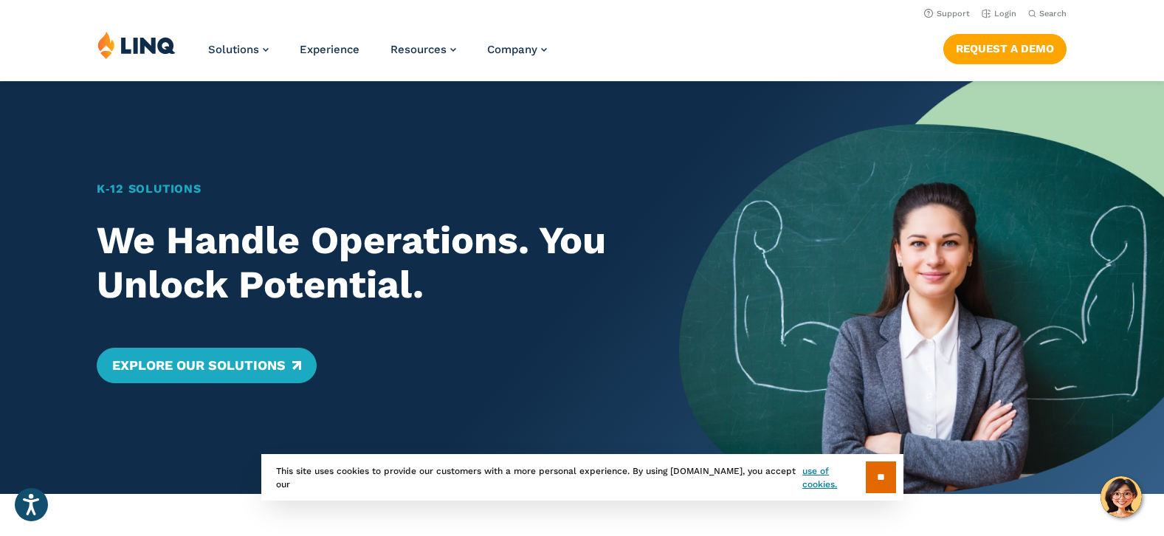 The image size is (1164, 536). Describe the element at coordinates (377, 55) in the screenshot. I see `nav: Primary Navigation` at that location.